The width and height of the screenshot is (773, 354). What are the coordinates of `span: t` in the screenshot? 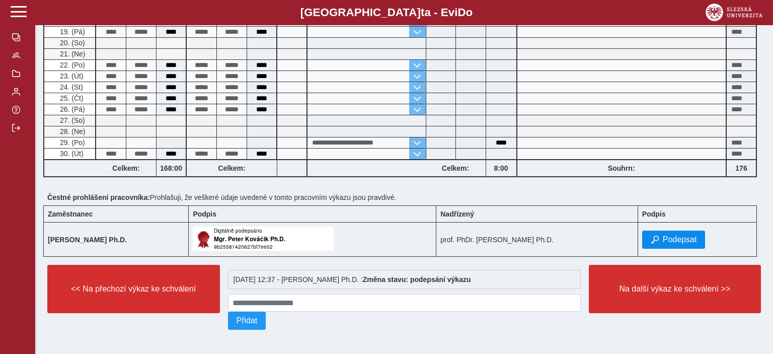 It's located at (422, 12).